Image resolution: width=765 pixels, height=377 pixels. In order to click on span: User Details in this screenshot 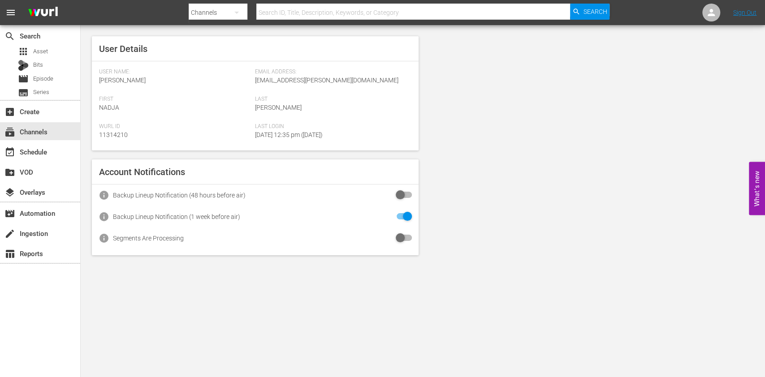, I will do `click(123, 49)`.